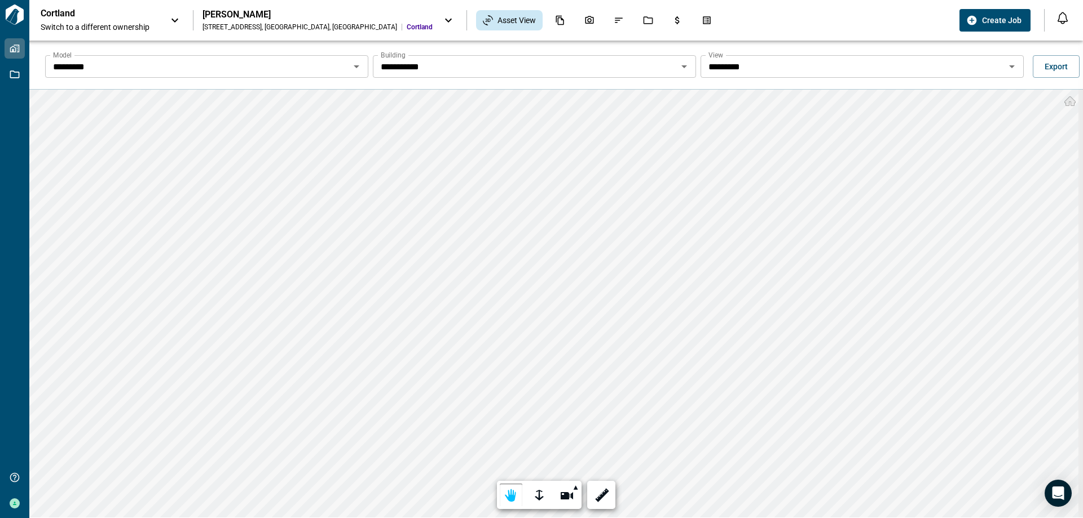  What do you see at coordinates (509, 20) in the screenshot?
I see `div: Asset View` at bounding box center [509, 20].